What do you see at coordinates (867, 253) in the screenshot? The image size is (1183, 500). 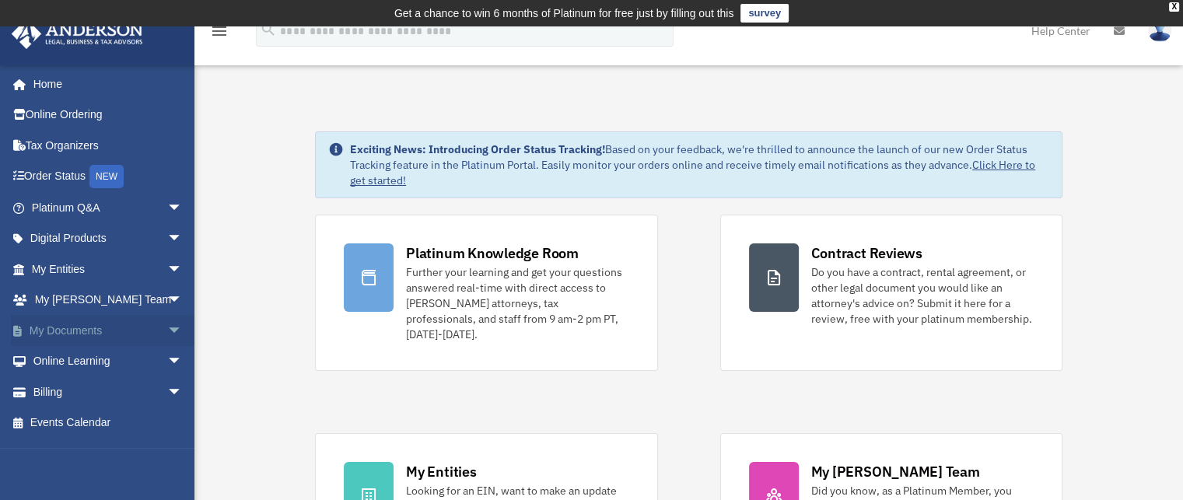 I see `div: Contract Reviews` at bounding box center [867, 253].